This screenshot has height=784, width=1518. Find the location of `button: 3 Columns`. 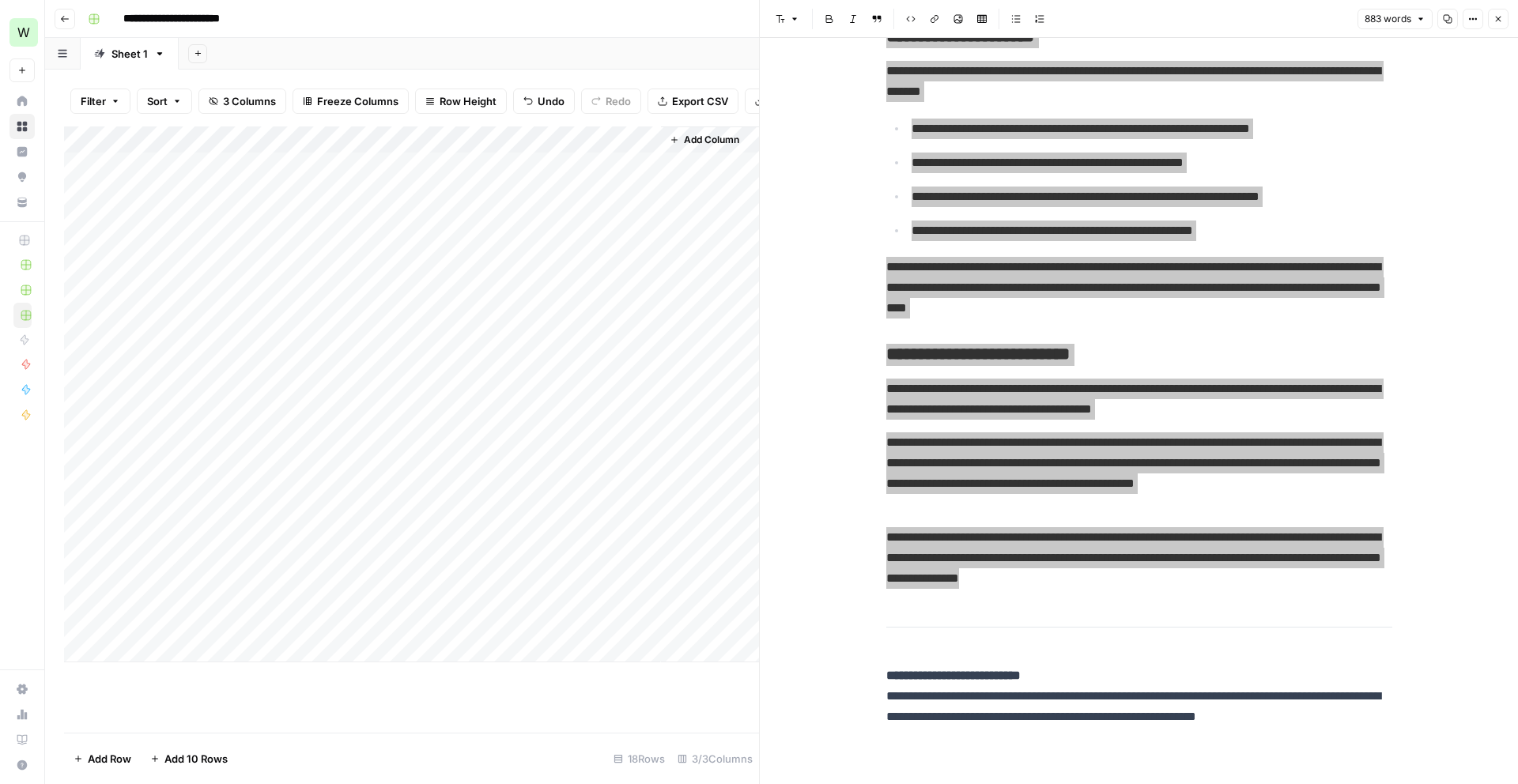

button: 3 Columns is located at coordinates (242, 101).